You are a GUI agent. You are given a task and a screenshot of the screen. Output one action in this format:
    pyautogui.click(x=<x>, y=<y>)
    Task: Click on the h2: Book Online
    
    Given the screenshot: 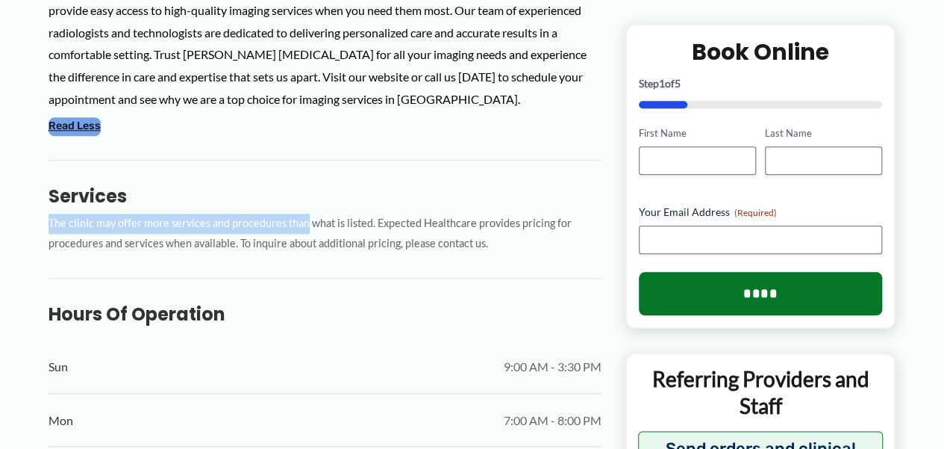 What is the action you would take?
    pyautogui.click(x=761, y=52)
    